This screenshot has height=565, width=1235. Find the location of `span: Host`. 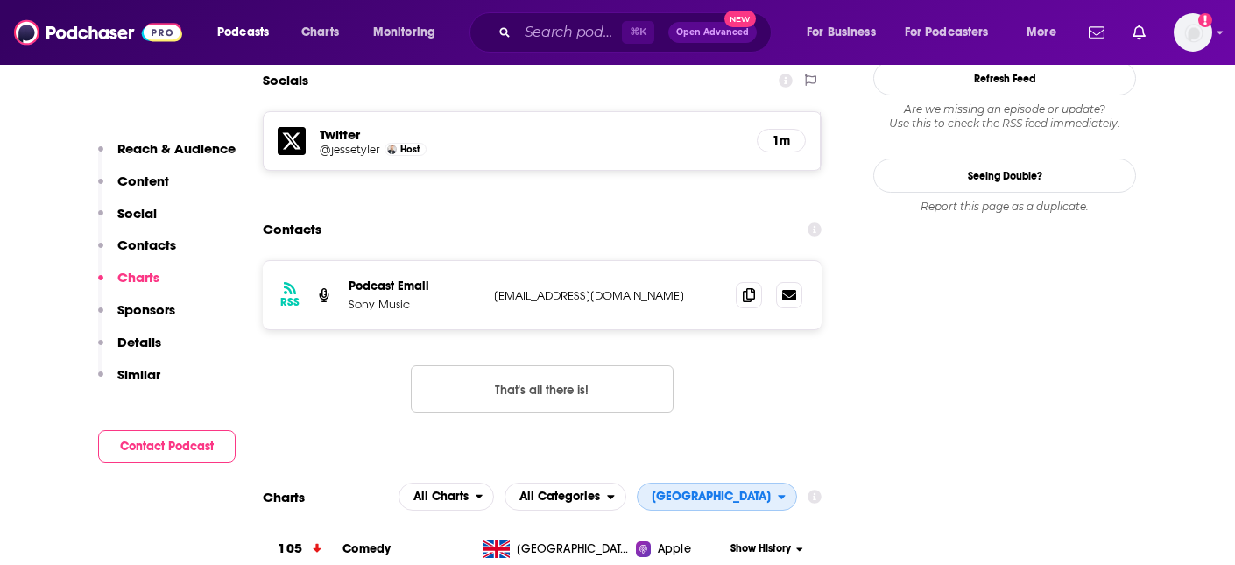

span: Host is located at coordinates (410, 149).